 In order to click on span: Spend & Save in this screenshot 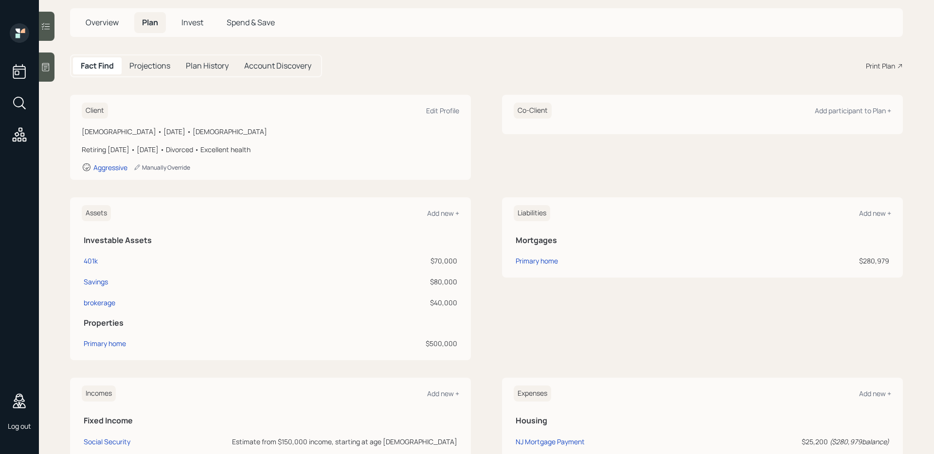, I will do `click(250, 22)`.